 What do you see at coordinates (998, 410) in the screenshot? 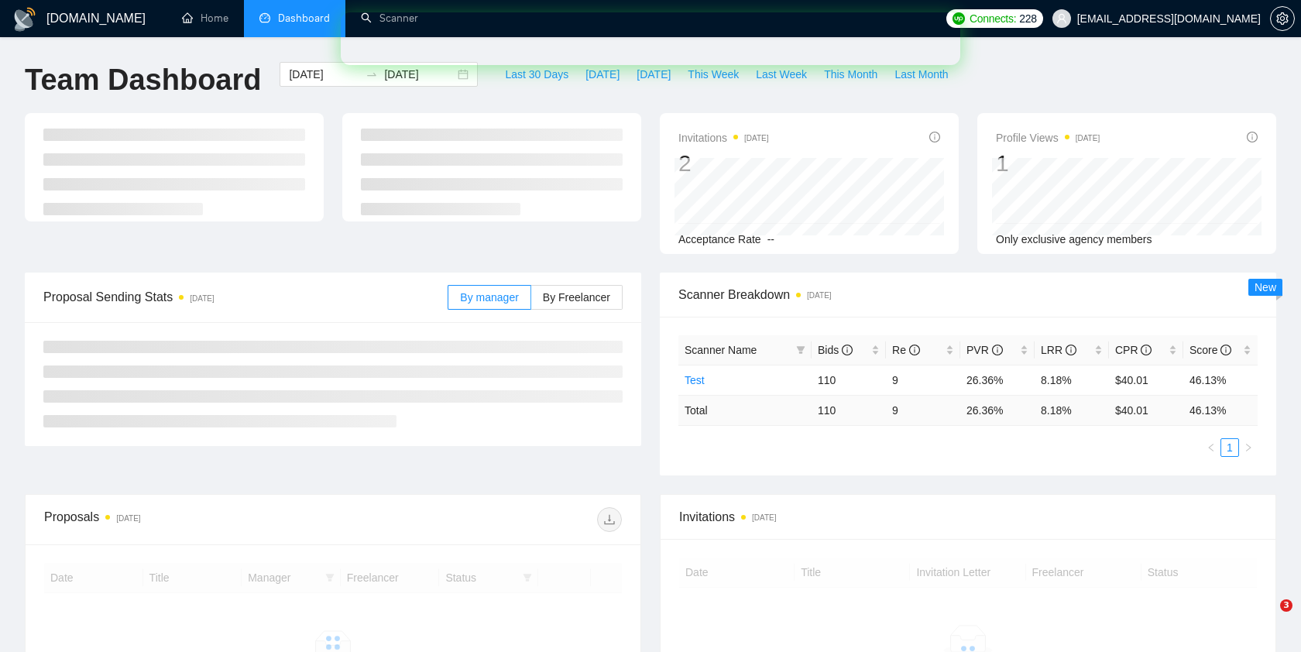
I see `td: 26.36 %` at bounding box center [998, 410].